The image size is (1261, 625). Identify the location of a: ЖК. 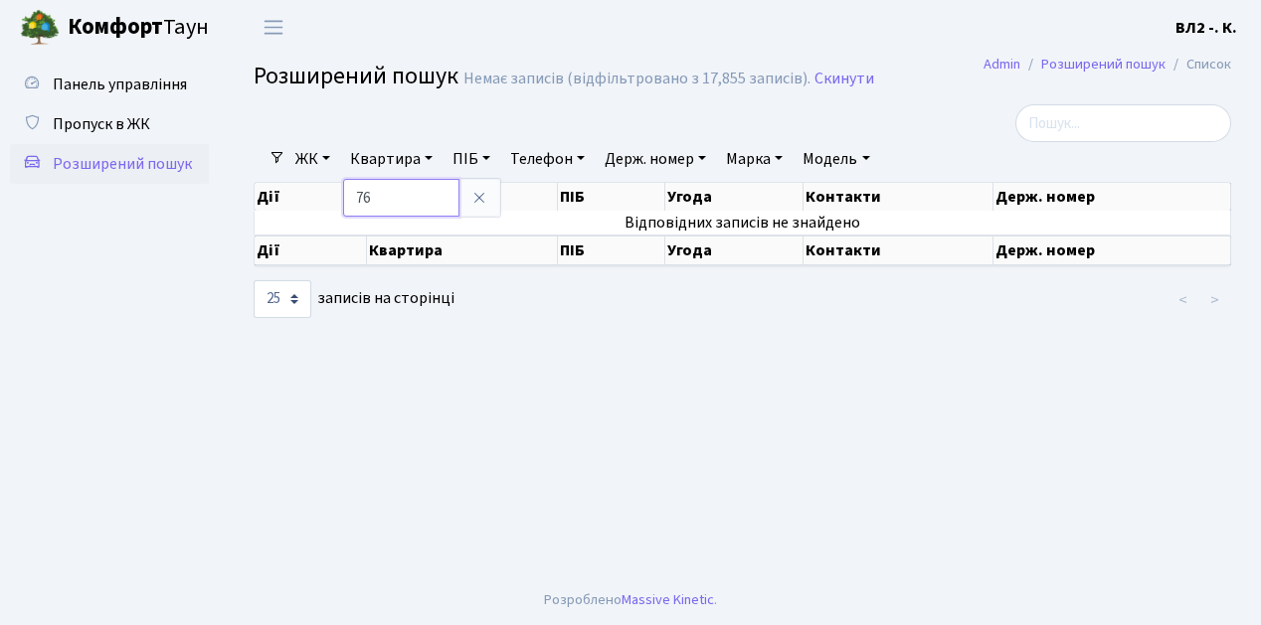
(312, 159).